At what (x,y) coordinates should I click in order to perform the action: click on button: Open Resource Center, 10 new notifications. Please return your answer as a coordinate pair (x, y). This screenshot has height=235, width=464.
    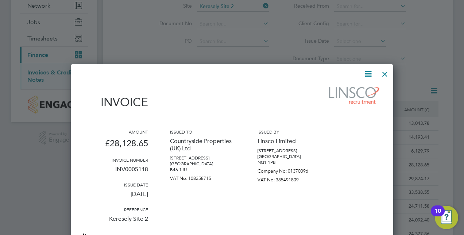
    Looking at the image, I should click on (447, 217).